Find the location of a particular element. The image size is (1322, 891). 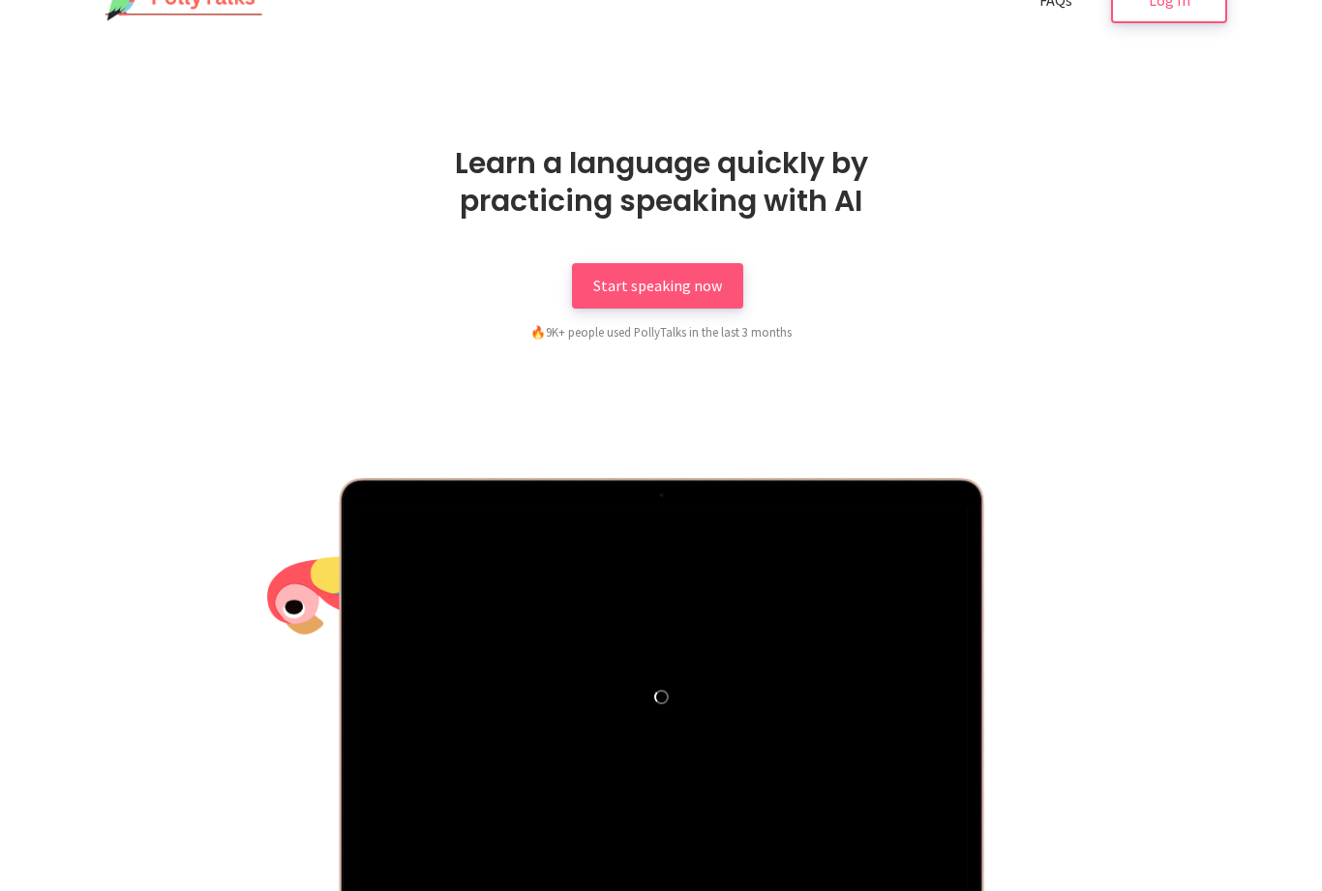

a: Start speaking now is located at coordinates (657, 285).